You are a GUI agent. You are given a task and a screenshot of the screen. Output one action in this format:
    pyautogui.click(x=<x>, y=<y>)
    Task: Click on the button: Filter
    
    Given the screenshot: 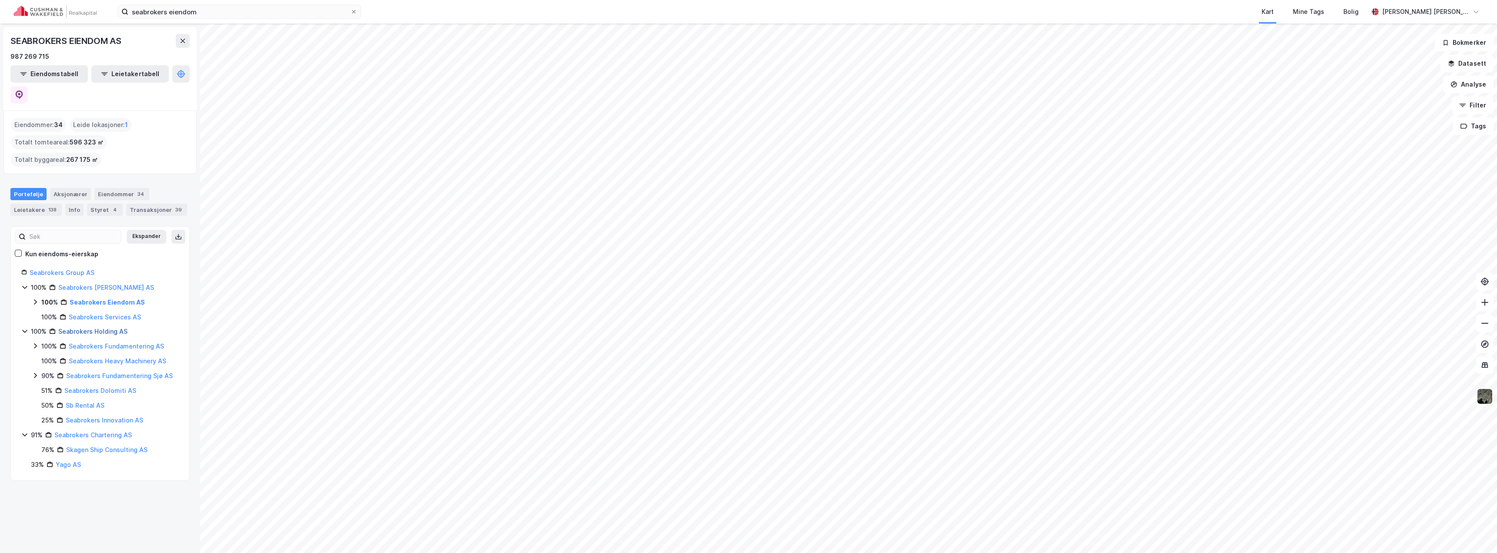 What is the action you would take?
    pyautogui.click(x=1473, y=105)
    